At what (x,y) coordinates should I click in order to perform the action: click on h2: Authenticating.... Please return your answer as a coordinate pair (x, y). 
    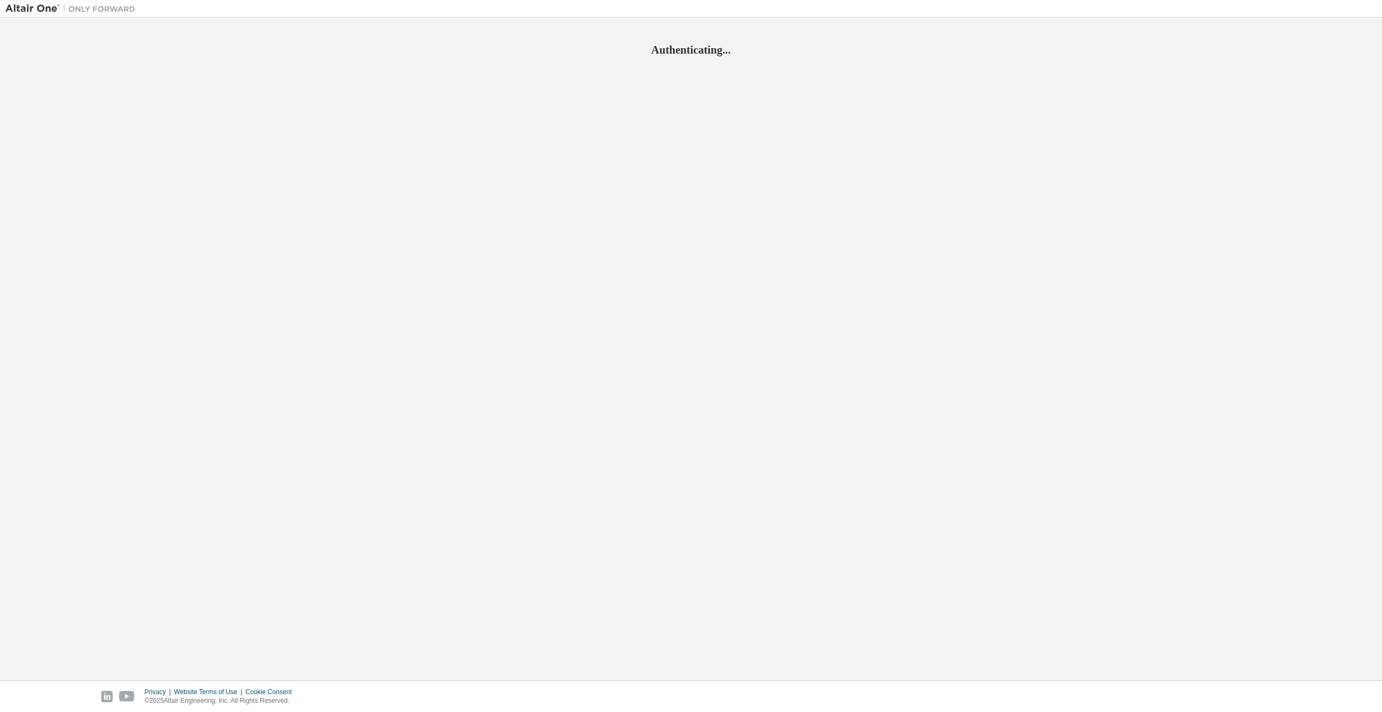
    Looking at the image, I should click on (691, 50).